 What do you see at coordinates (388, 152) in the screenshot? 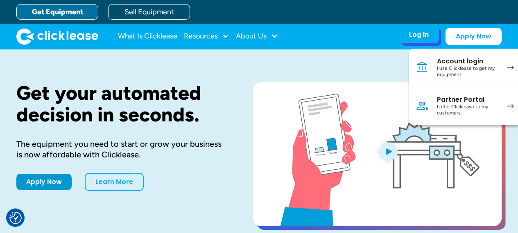
I see `img: Blue play button logo on a light blue circular background` at bounding box center [388, 152].